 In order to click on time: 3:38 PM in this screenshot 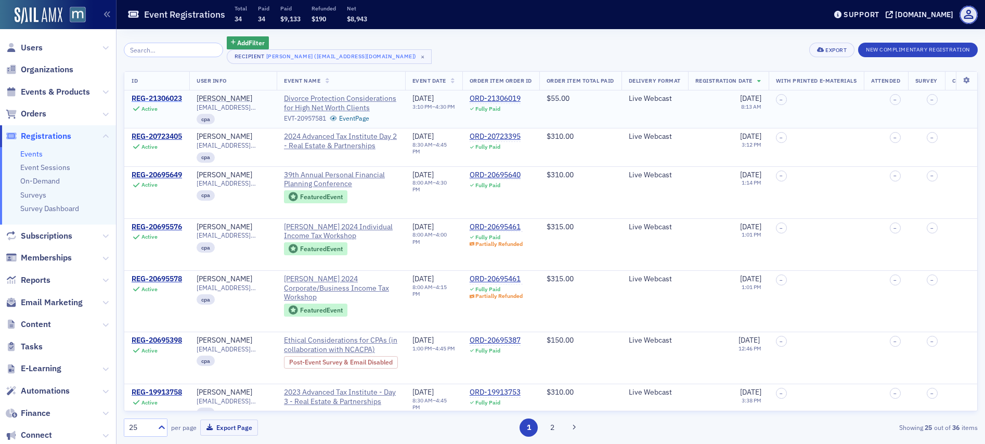, I will do `click(751, 400)`.